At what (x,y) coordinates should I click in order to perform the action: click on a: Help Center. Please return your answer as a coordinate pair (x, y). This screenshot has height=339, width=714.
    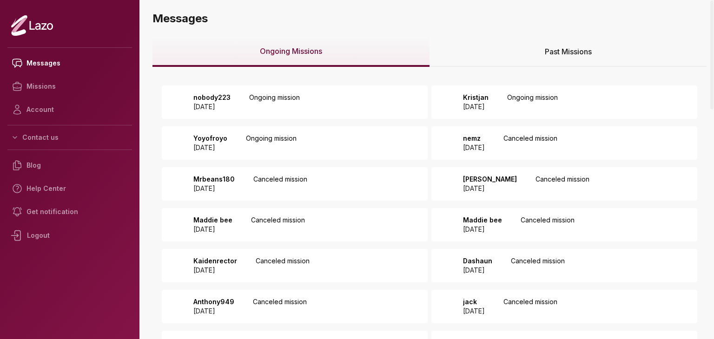
    Looking at the image, I should click on (70, 189).